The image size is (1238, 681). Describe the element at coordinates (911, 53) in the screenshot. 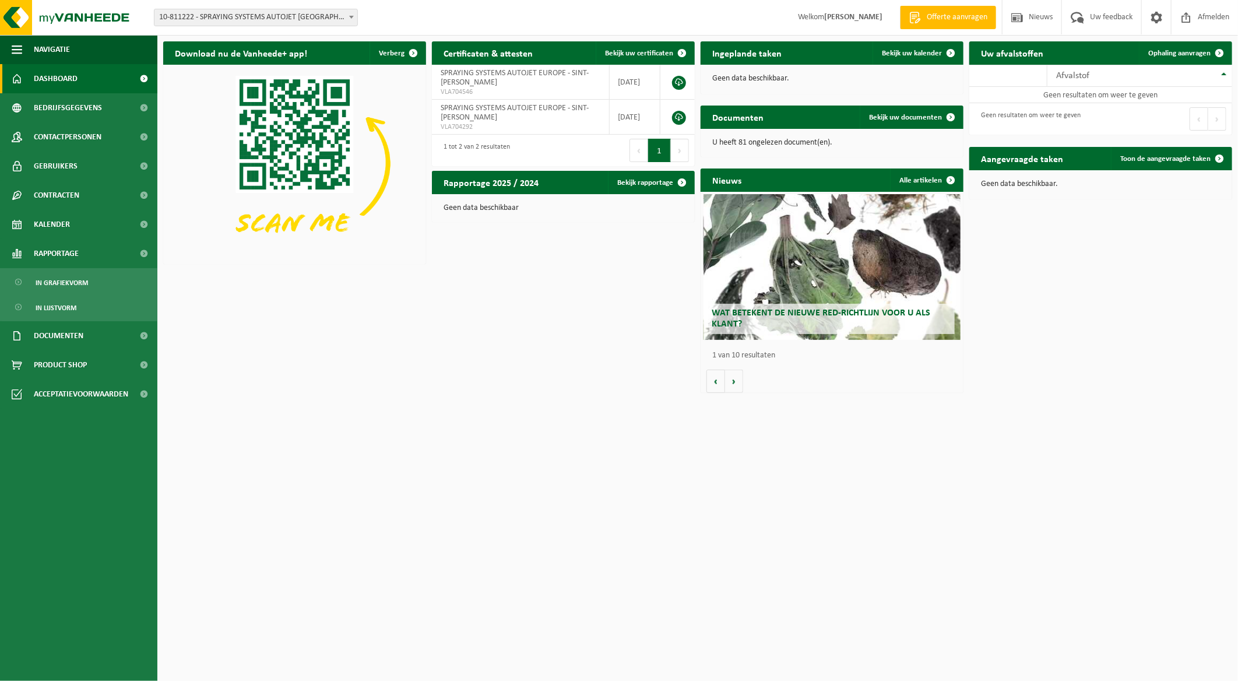

I see `span: Bekijk uw kalender` at that location.